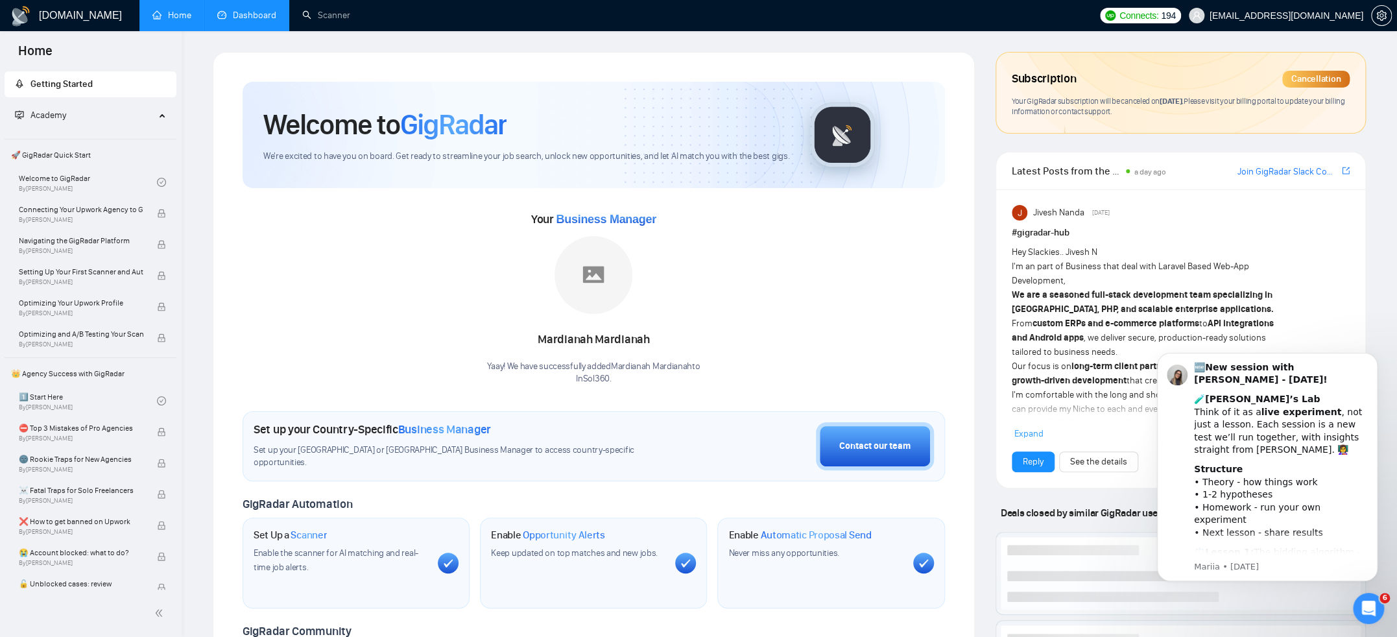 The image size is (1397, 637). I want to click on span: GigRadar Automation, so click(297, 504).